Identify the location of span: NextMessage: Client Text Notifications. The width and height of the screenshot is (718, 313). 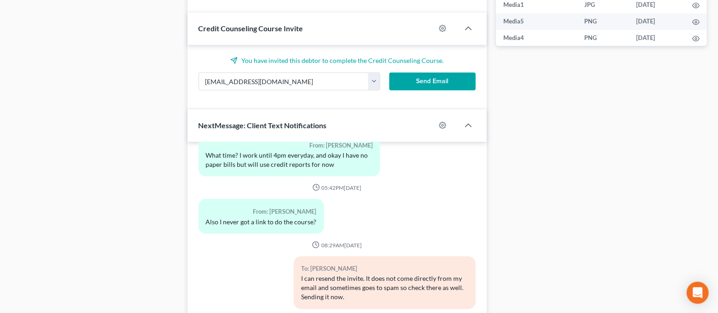
(262, 125).